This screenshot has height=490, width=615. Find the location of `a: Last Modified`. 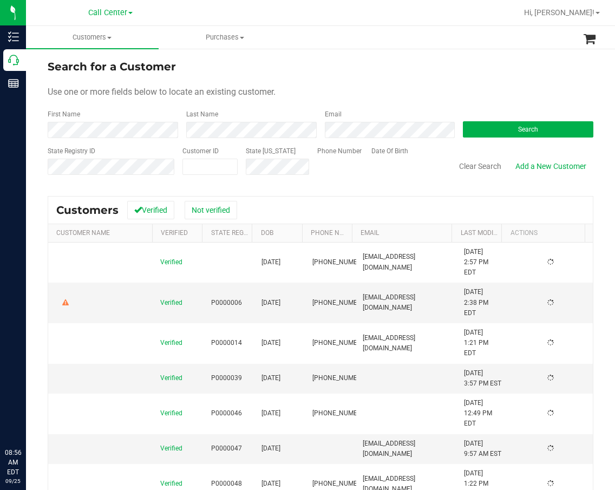

a: Last Modified is located at coordinates (484, 233).